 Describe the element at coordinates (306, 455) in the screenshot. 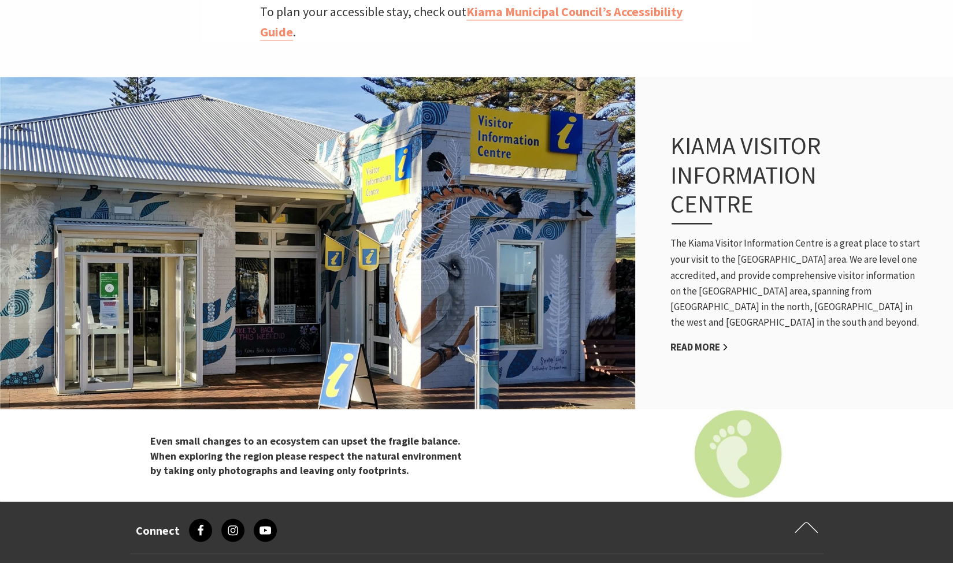

I see `strong: Even small changes to an ecosystem can upset the fragile balance. When exploring the region pleas...` at that location.